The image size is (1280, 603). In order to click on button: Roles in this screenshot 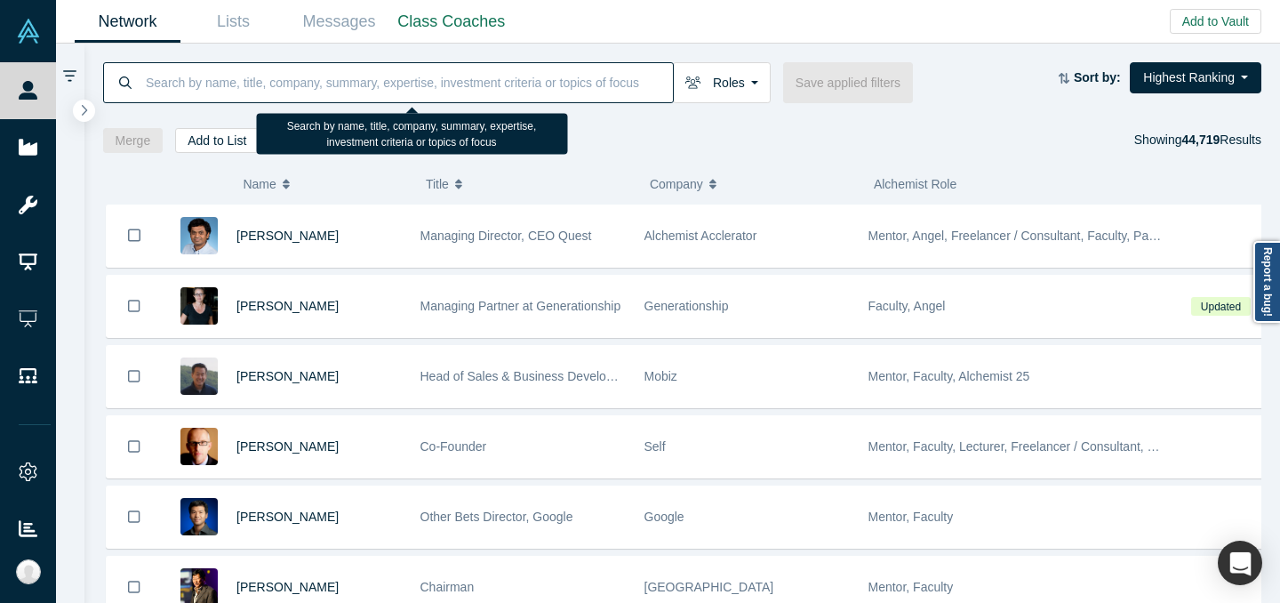, I will do `click(722, 83)`.